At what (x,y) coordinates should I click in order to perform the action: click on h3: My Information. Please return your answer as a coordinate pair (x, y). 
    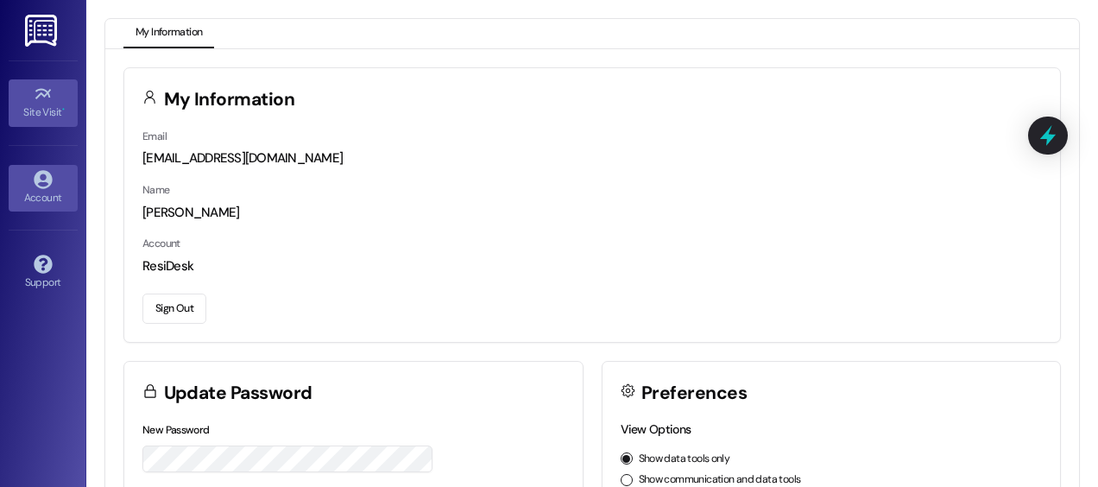
    Looking at the image, I should click on (230, 99).